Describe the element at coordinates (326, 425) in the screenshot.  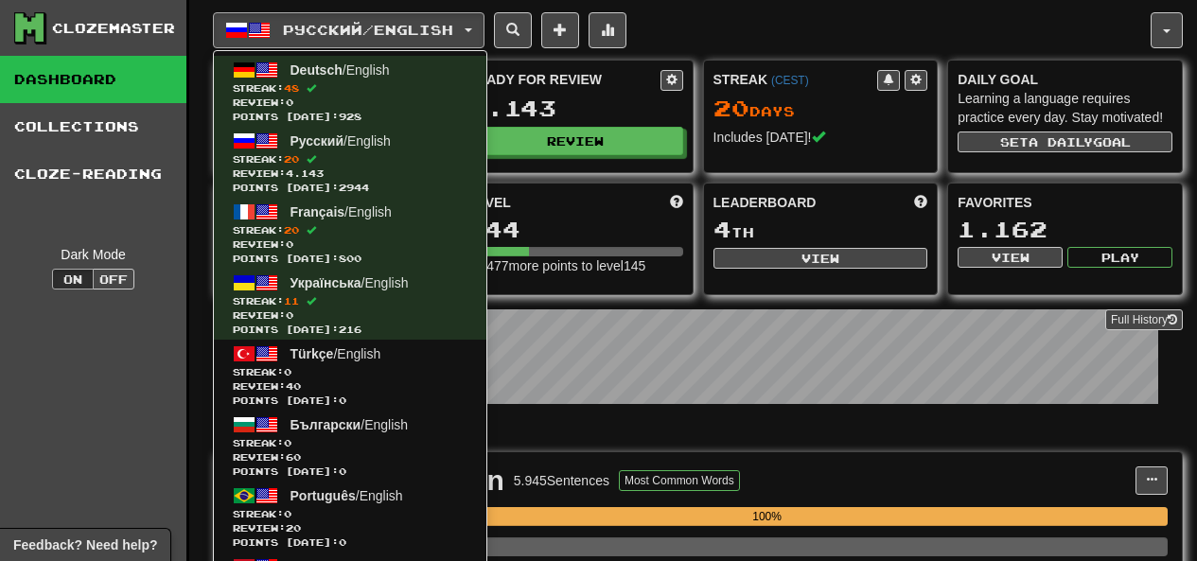
I see `span: Български` at that location.